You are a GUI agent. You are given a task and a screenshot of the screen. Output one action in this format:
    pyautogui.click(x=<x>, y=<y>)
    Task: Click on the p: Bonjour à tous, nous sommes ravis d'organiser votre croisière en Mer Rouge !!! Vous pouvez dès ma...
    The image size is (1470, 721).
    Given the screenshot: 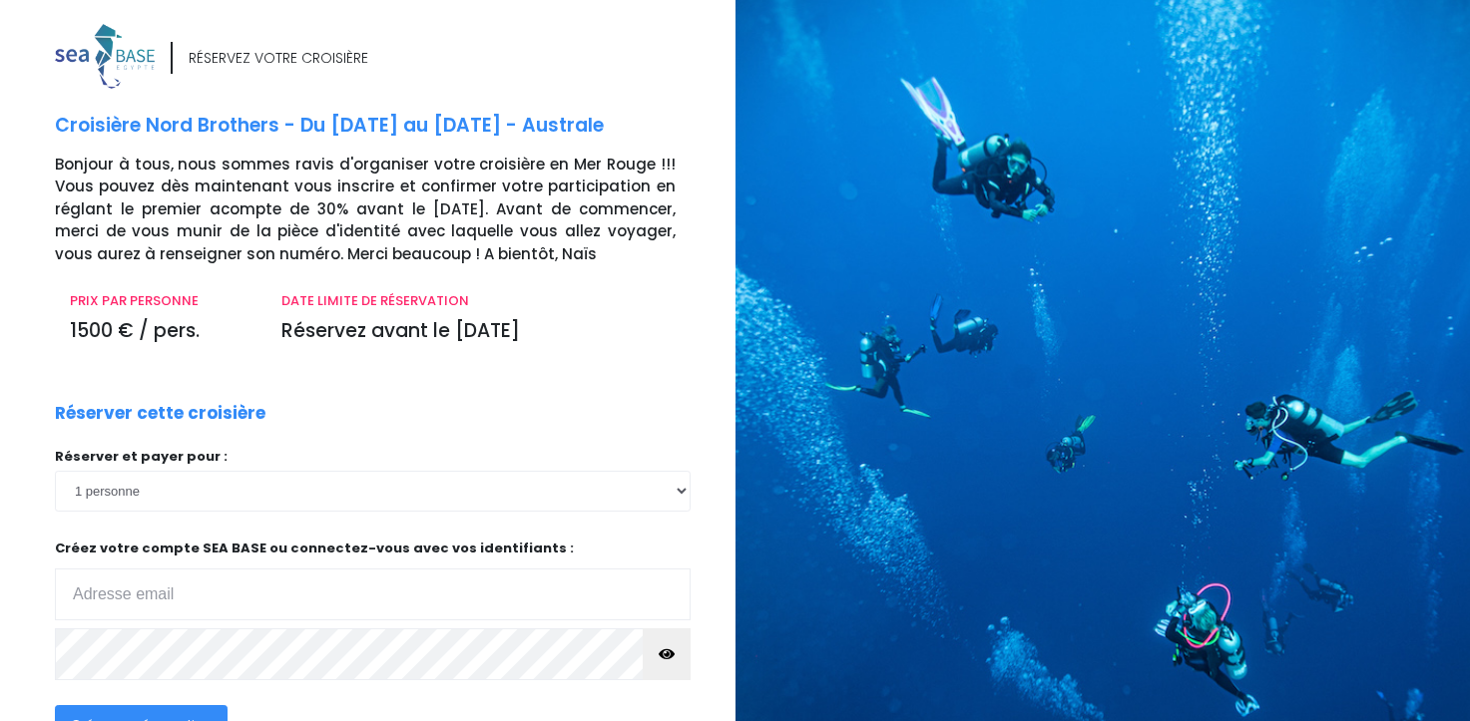 What is the action you would take?
    pyautogui.click(x=387, y=210)
    